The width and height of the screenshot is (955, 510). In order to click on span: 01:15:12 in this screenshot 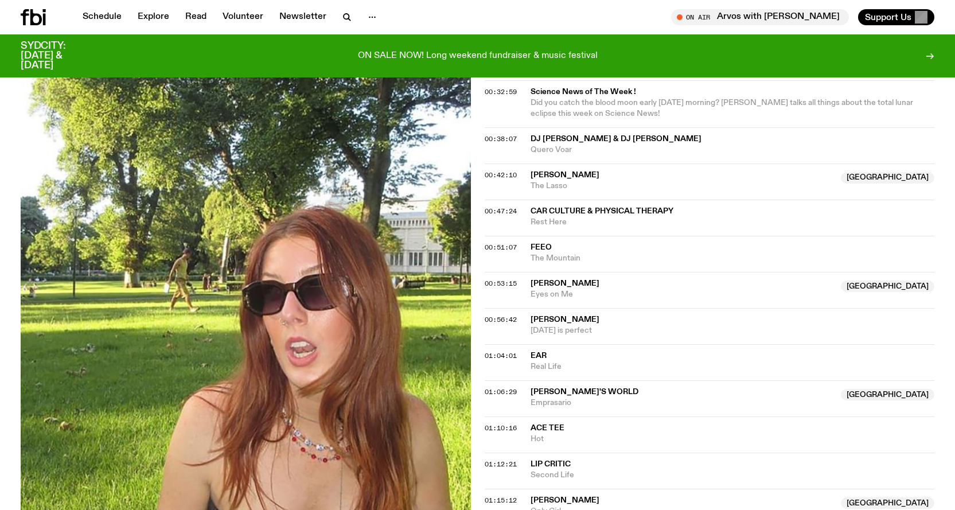, I will do `click(501, 500)`.